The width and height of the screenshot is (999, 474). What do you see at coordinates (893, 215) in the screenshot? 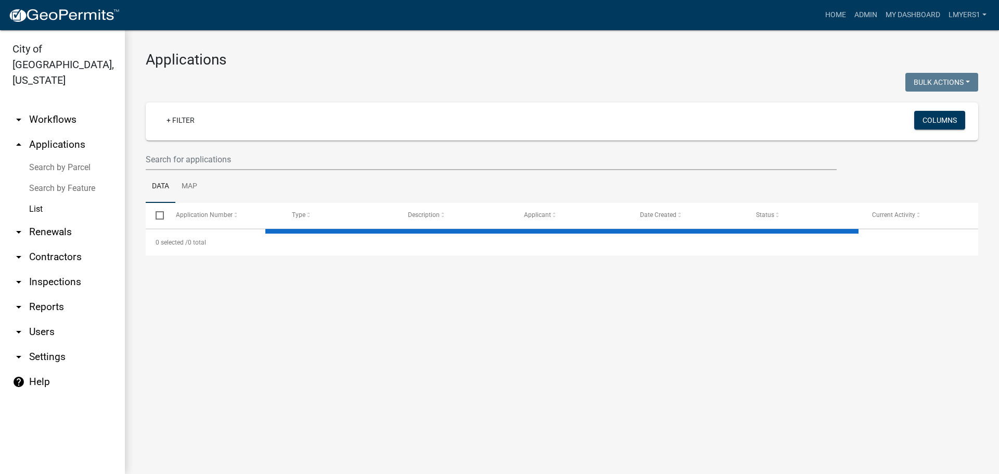
I see `span: Current Activity` at bounding box center [893, 215].